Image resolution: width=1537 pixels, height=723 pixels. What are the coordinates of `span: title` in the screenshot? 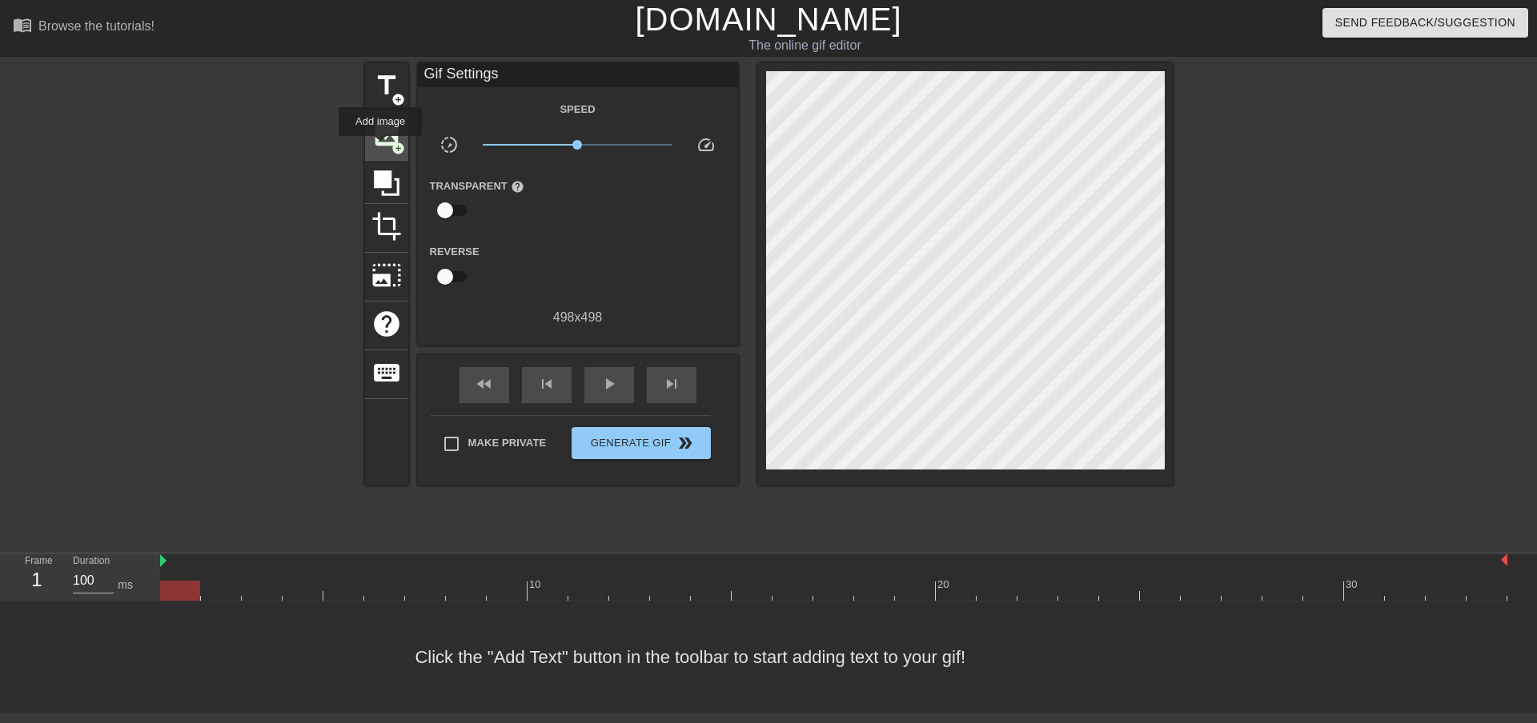 It's located at (387, 86).